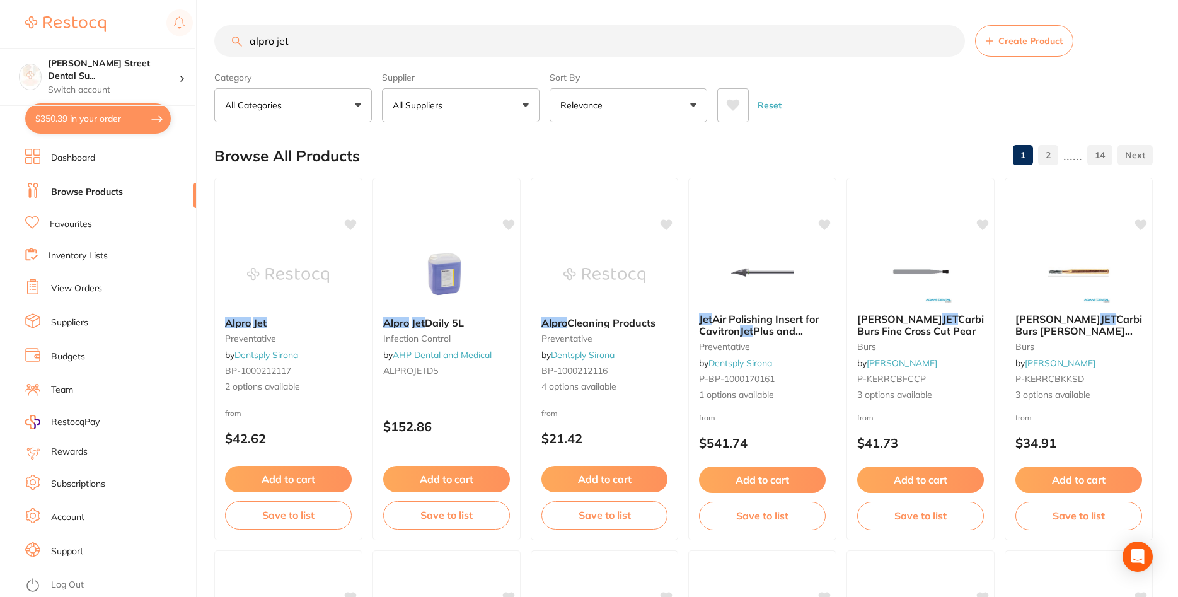 The height and width of the screenshot is (597, 1178). What do you see at coordinates (1050, 379) in the screenshot?
I see `span: P-KERRCBKKSD` at bounding box center [1050, 379].